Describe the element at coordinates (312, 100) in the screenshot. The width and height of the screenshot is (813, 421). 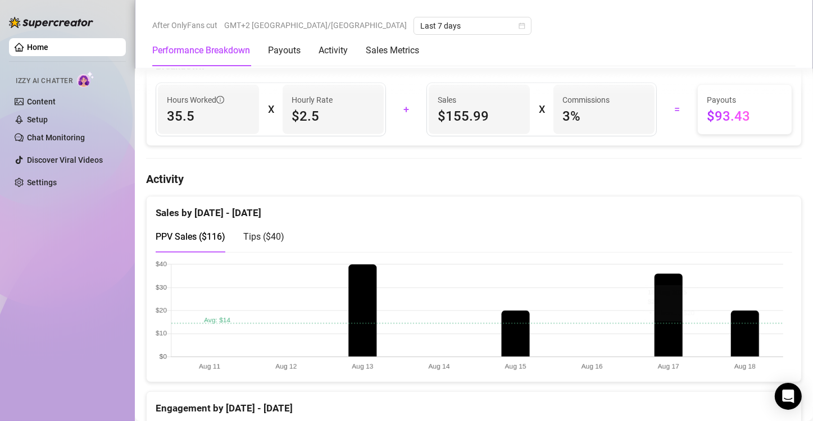
I see `article: Hourly Rate` at that location.